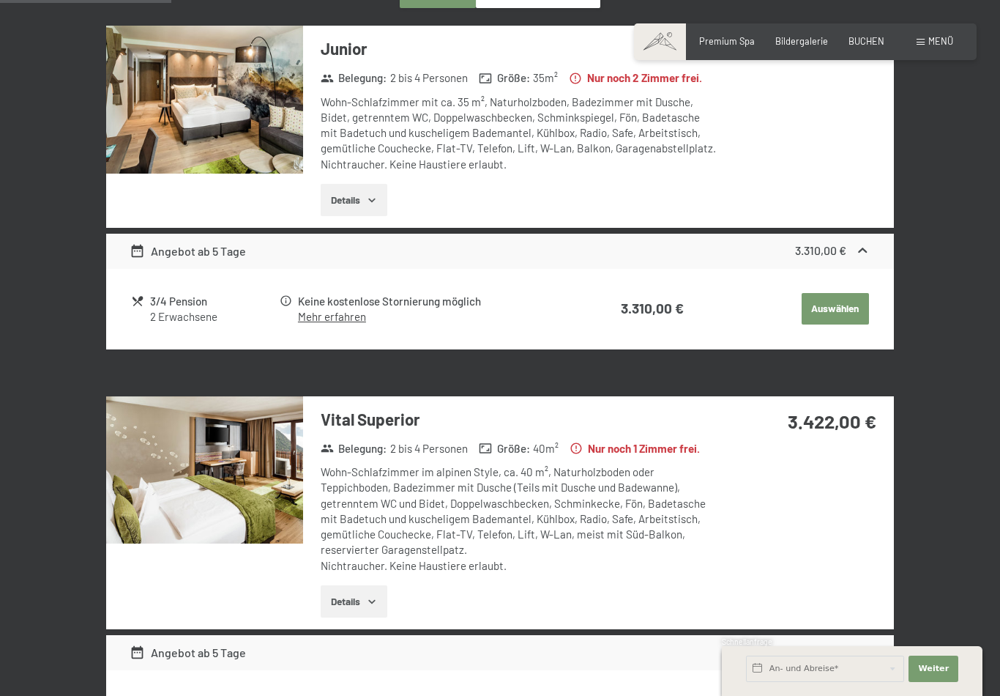 The height and width of the screenshot is (696, 1000). Describe the element at coordinates (435, 301) in the screenshot. I see `div: Keine kostenlose Stornierung möglich` at that location.